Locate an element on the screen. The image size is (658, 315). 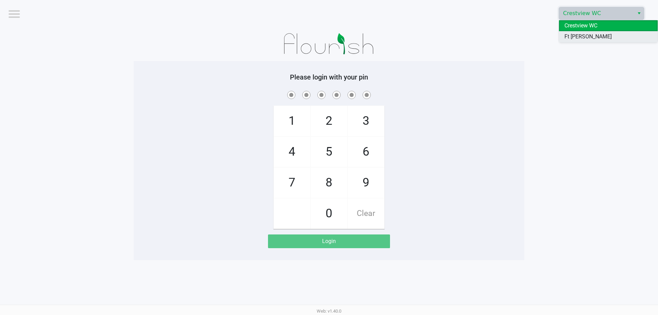
span: 3 is located at coordinates (366, 121).